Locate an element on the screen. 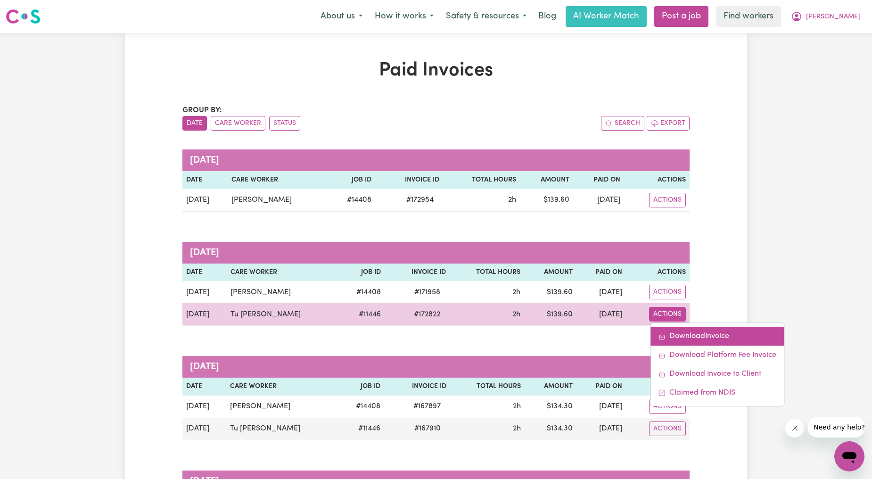 The height and width of the screenshot is (479, 872). button: Search is located at coordinates (622, 123).